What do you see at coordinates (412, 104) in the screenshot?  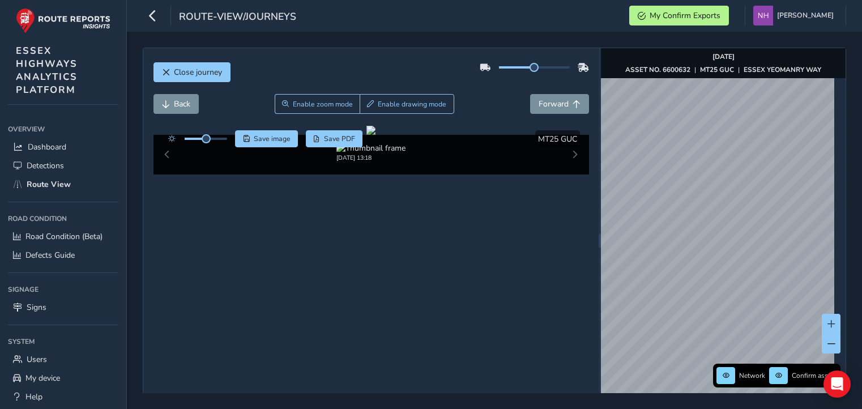 I see `span: Enable drawing mode` at bounding box center [412, 104].